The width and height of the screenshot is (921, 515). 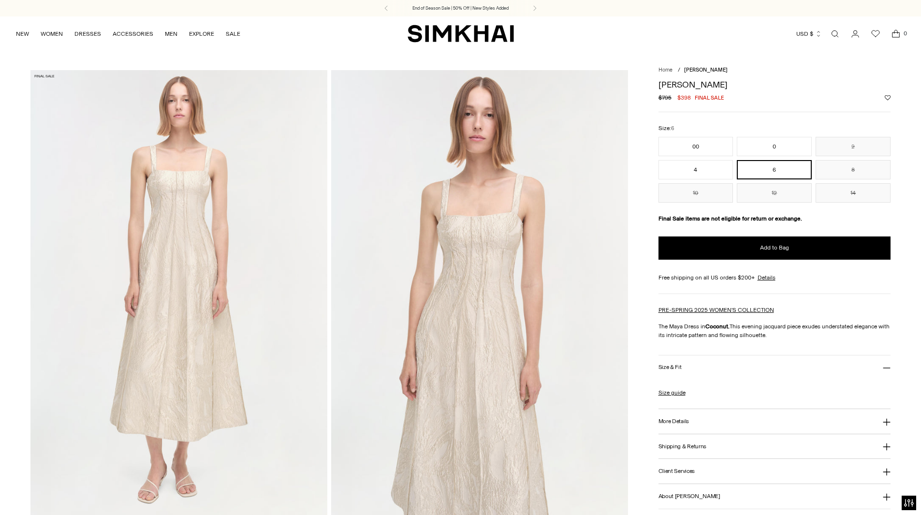 What do you see at coordinates (835, 34) in the screenshot?
I see `a: Open search modal` at bounding box center [835, 34].